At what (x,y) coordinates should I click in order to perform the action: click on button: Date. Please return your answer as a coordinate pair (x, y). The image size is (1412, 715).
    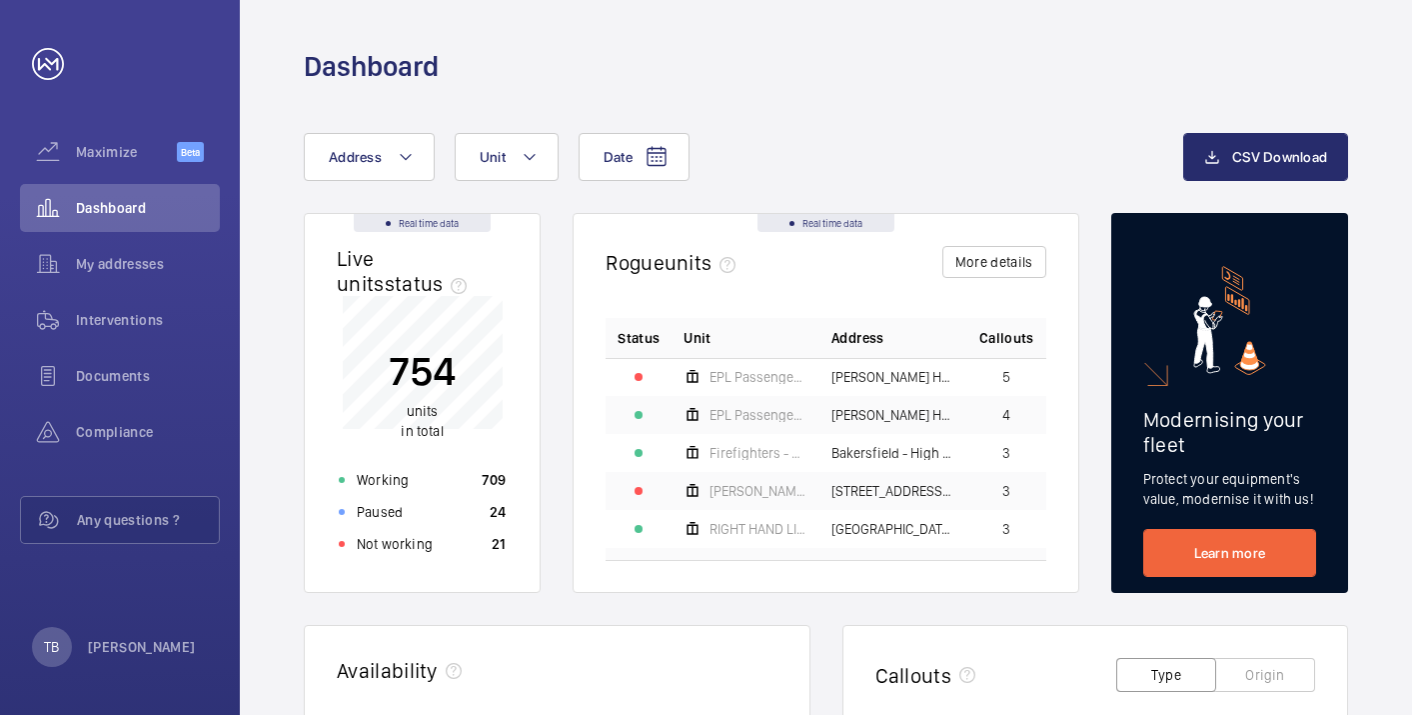
    Looking at the image, I should click on (634, 157).